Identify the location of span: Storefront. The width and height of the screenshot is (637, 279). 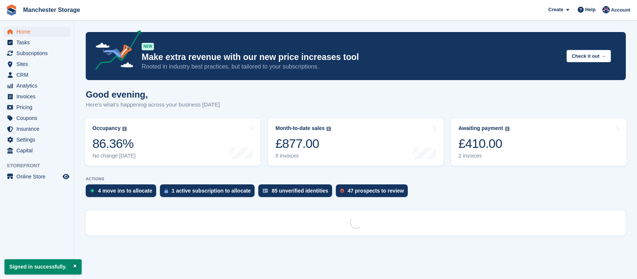
(40, 166).